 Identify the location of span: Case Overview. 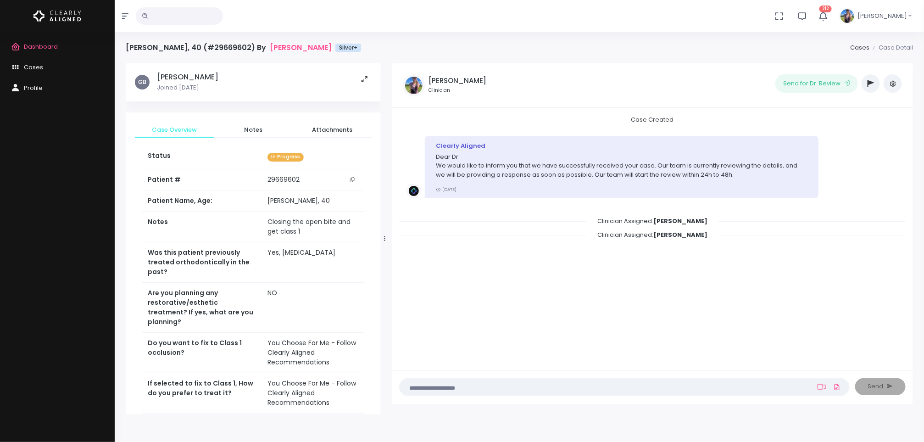
(174, 130).